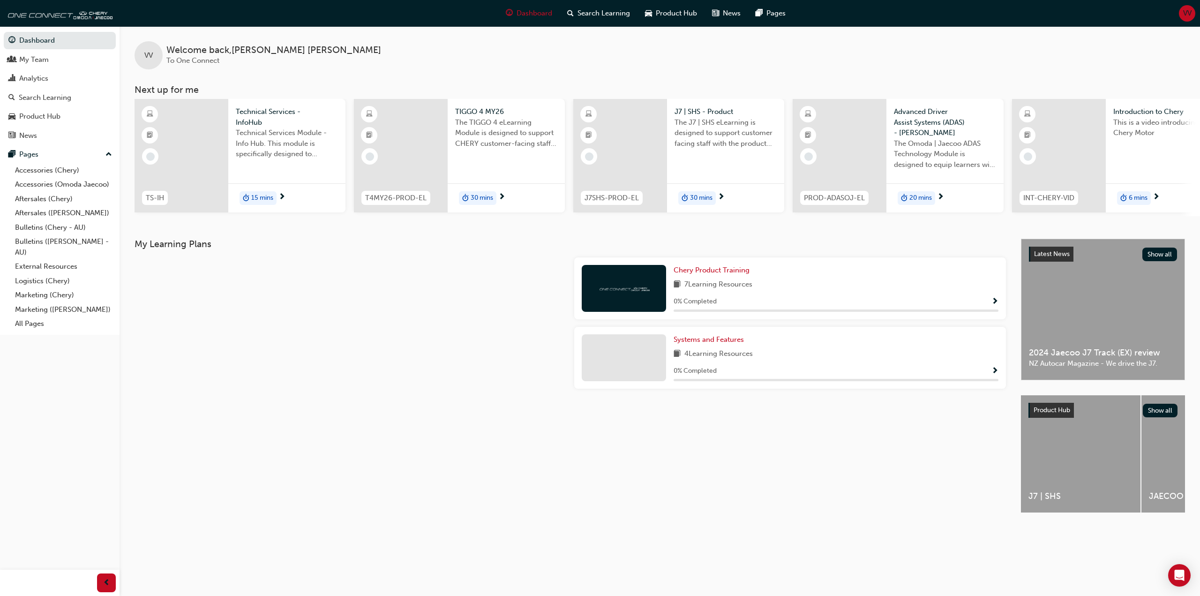 This screenshot has width=1200, height=596. What do you see at coordinates (726, 13) in the screenshot?
I see `a: news-iconNews` at bounding box center [726, 13].